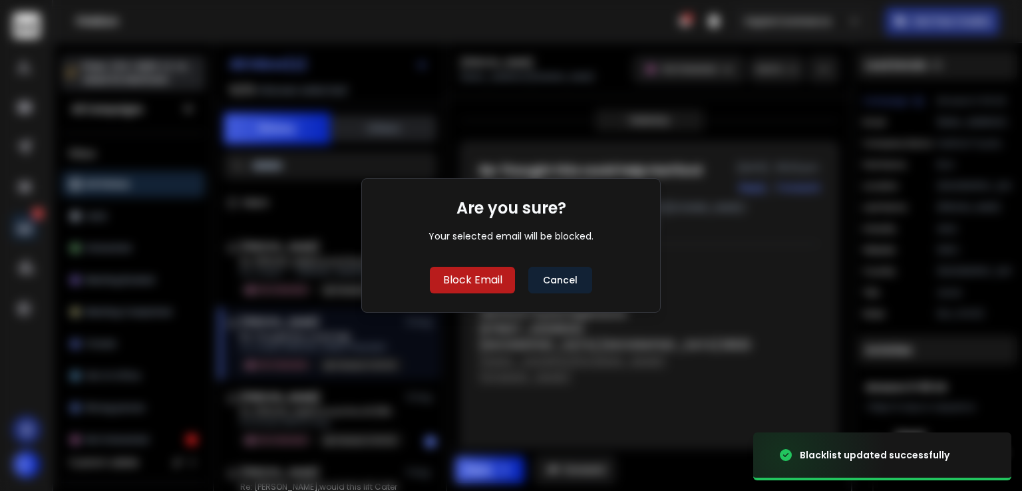 The height and width of the screenshot is (491, 1022). Describe the element at coordinates (511, 208) in the screenshot. I see `h1: Are you sure?` at that location.